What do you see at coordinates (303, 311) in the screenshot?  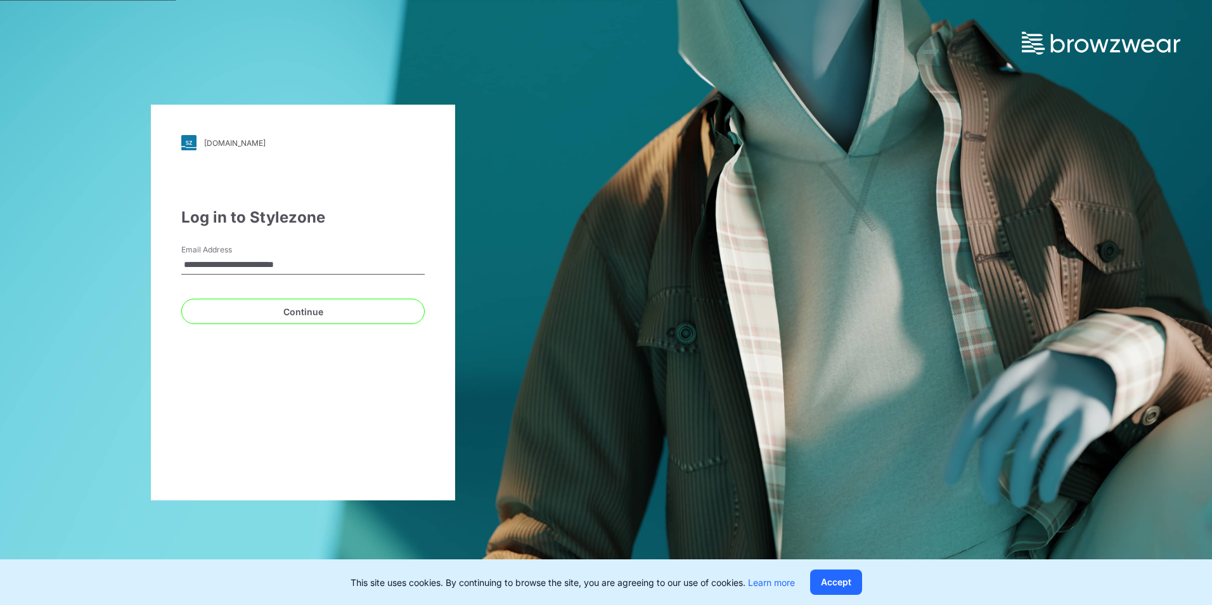 I see `button: Continue` at bounding box center [303, 311].